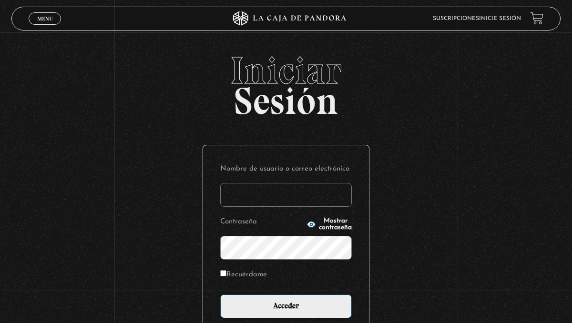 This screenshot has height=323, width=572. I want to click on input: Recuérdame, so click(223, 273).